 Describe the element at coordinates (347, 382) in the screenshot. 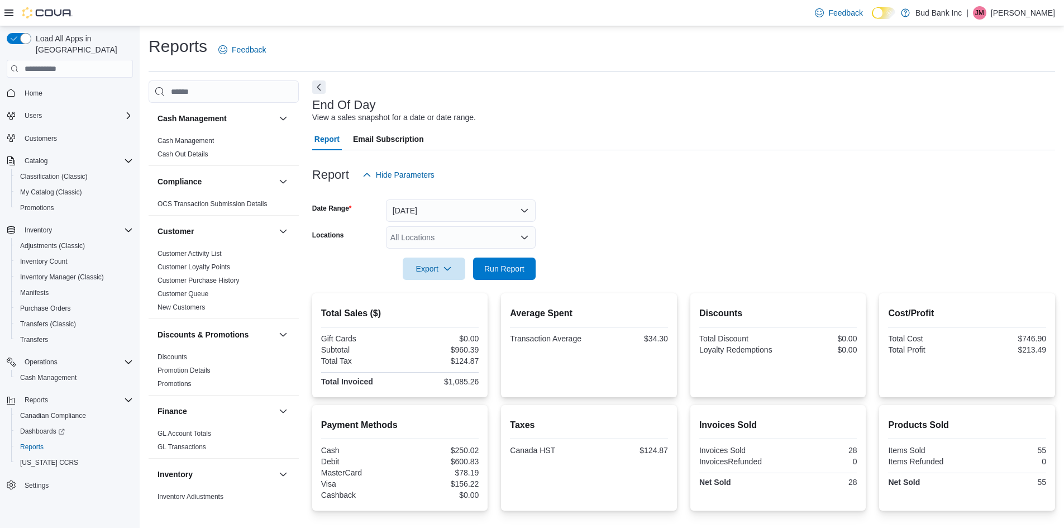

I see `strong: Total Invoiced` at that location.